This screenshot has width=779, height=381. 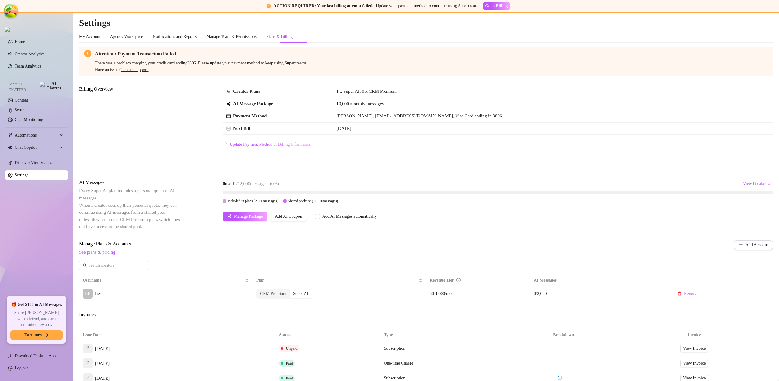 What do you see at coordinates (442, 280) in the screenshot?
I see `span: Revenue Tier` at bounding box center [442, 280].